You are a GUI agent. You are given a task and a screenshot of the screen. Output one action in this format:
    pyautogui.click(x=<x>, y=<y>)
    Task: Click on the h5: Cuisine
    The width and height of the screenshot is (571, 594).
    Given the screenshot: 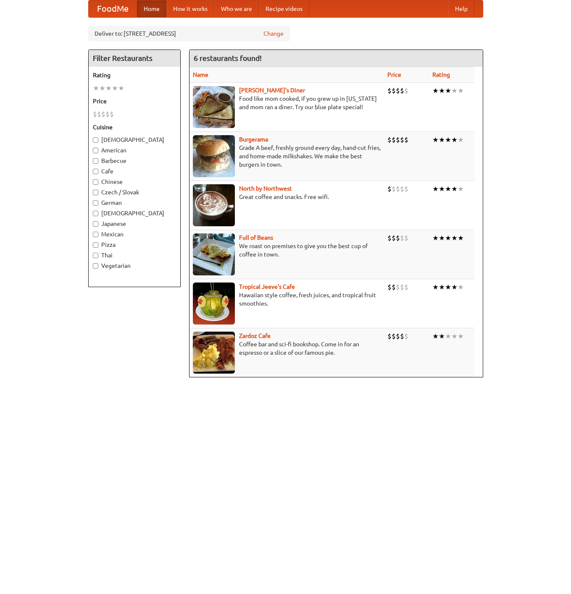 What is the action you would take?
    pyautogui.click(x=134, y=127)
    